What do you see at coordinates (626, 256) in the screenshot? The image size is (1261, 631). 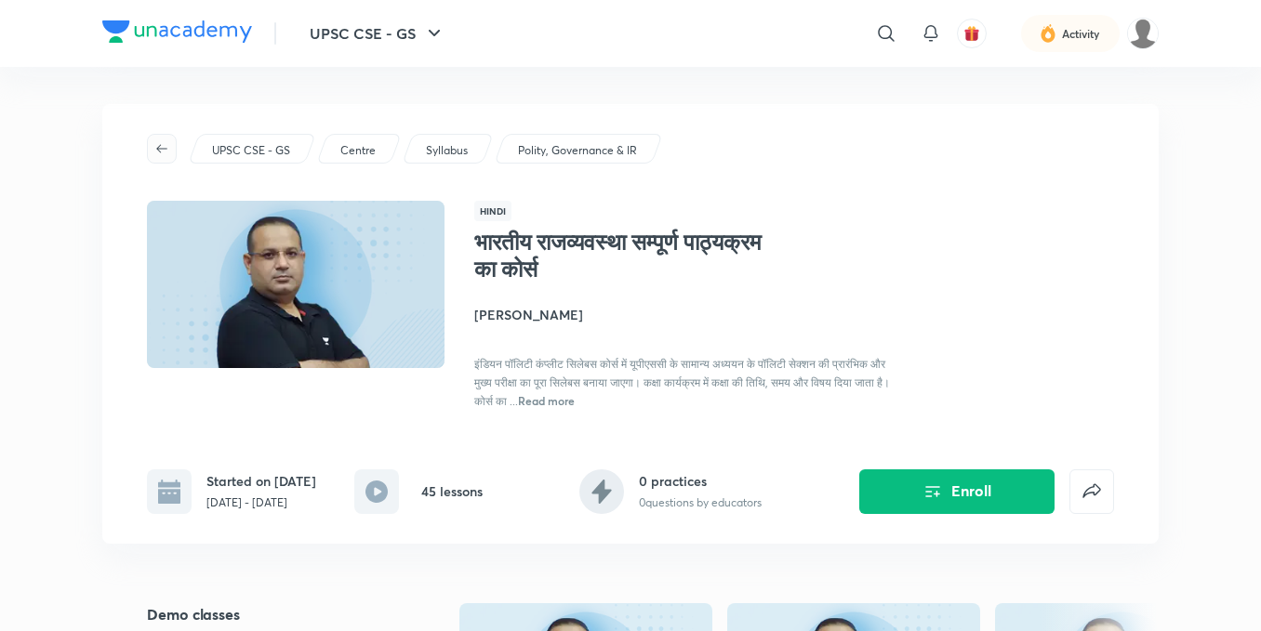 I see `h1: भारतीय राजव्यवस्था सम्पूर्ण पाठ्यक्रम का कोर्स` at bounding box center [626, 256].